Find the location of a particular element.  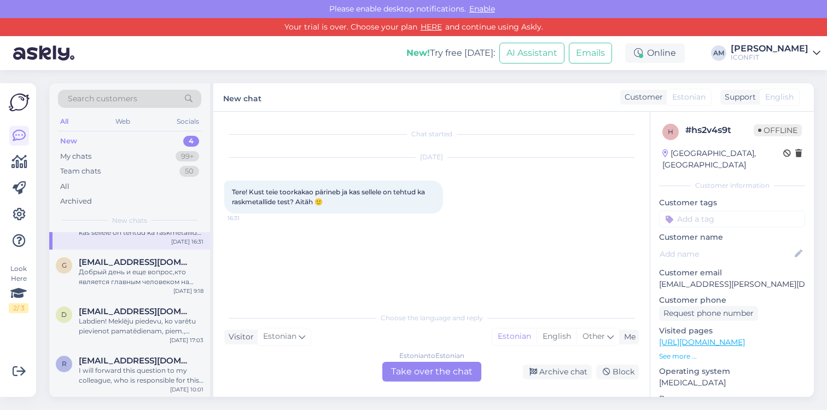

input: Add a tag is located at coordinates (732, 219).